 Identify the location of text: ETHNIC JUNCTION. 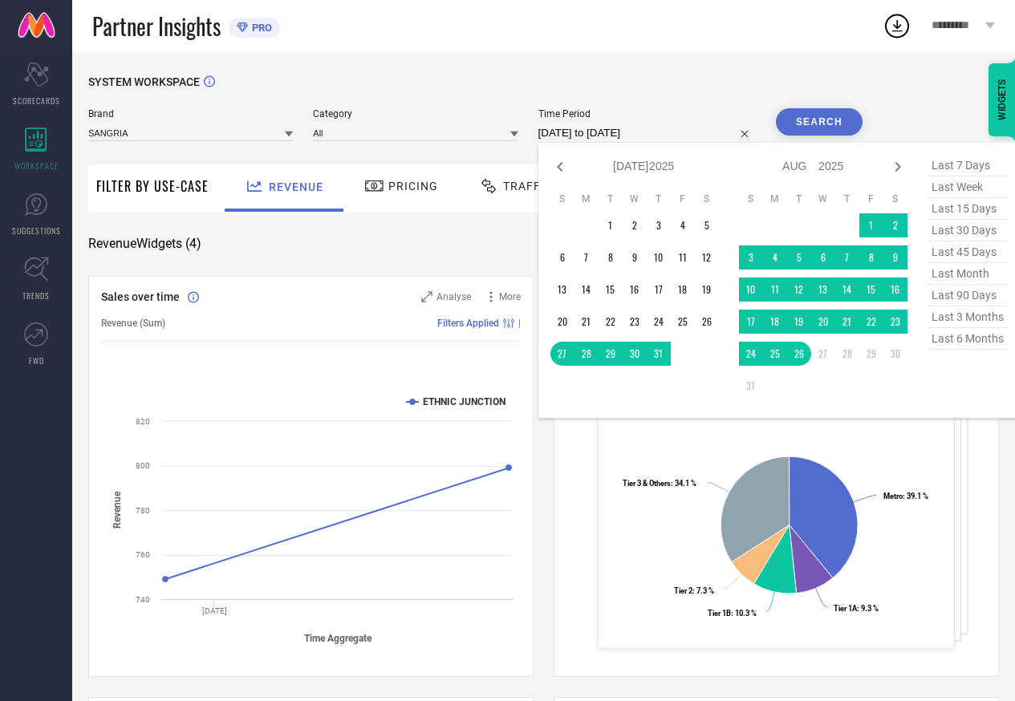
(464, 402).